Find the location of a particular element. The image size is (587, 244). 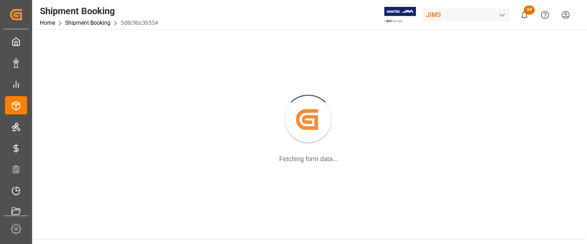

img: Exertis%20JAM%20-%20Email%20Logo.jpg_1722504956.jpg is located at coordinates (400, 15).